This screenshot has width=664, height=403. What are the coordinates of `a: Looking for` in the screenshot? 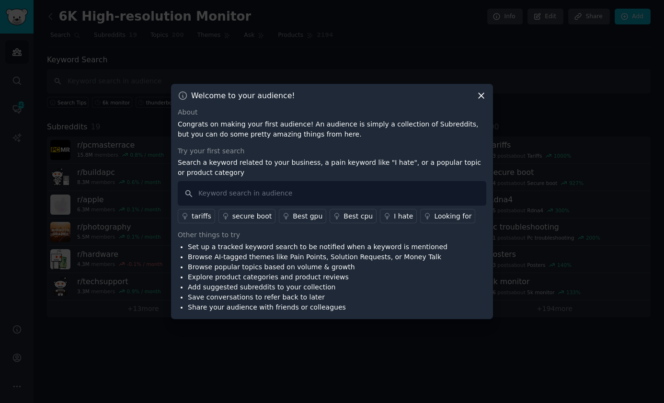 It's located at (447, 216).